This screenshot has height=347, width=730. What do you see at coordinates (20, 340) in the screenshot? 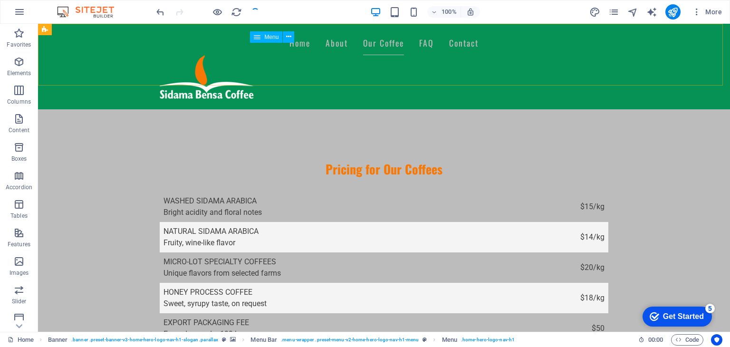
I see `a: Click to cancel selection. Double-click to open Pages` at bounding box center [20, 340].